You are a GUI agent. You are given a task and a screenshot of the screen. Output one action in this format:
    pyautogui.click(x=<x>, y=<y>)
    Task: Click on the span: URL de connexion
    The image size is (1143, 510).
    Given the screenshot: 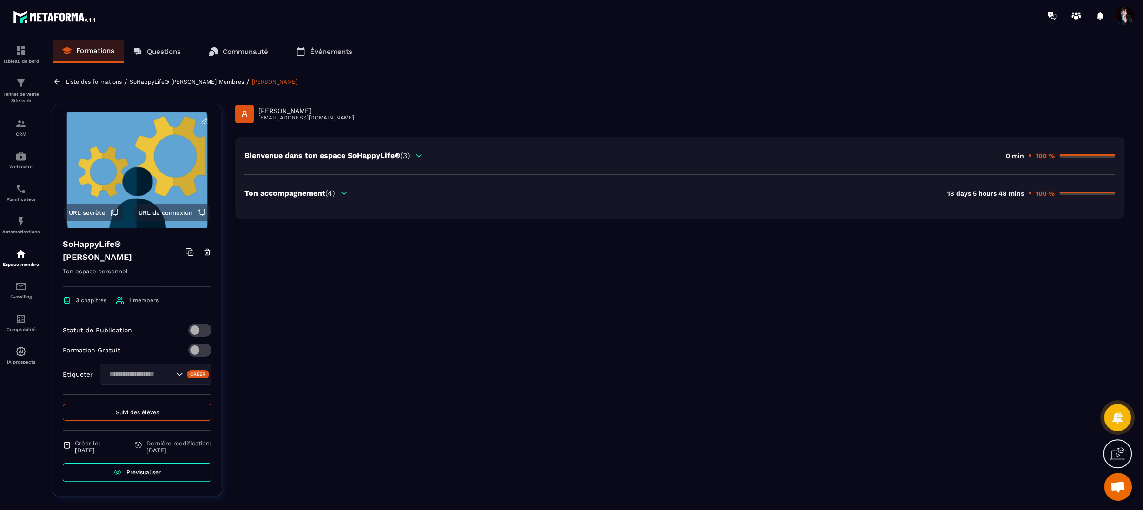 What is the action you would take?
    pyautogui.click(x=165, y=212)
    